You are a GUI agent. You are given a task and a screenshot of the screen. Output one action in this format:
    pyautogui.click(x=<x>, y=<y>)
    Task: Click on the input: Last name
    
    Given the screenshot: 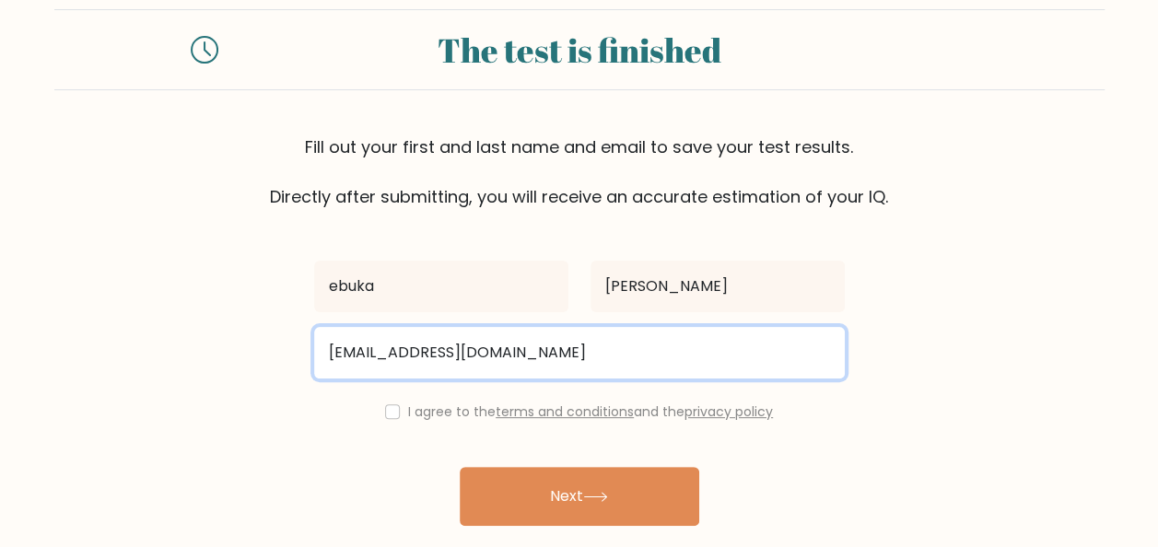 What is the action you would take?
    pyautogui.click(x=718, y=287)
    